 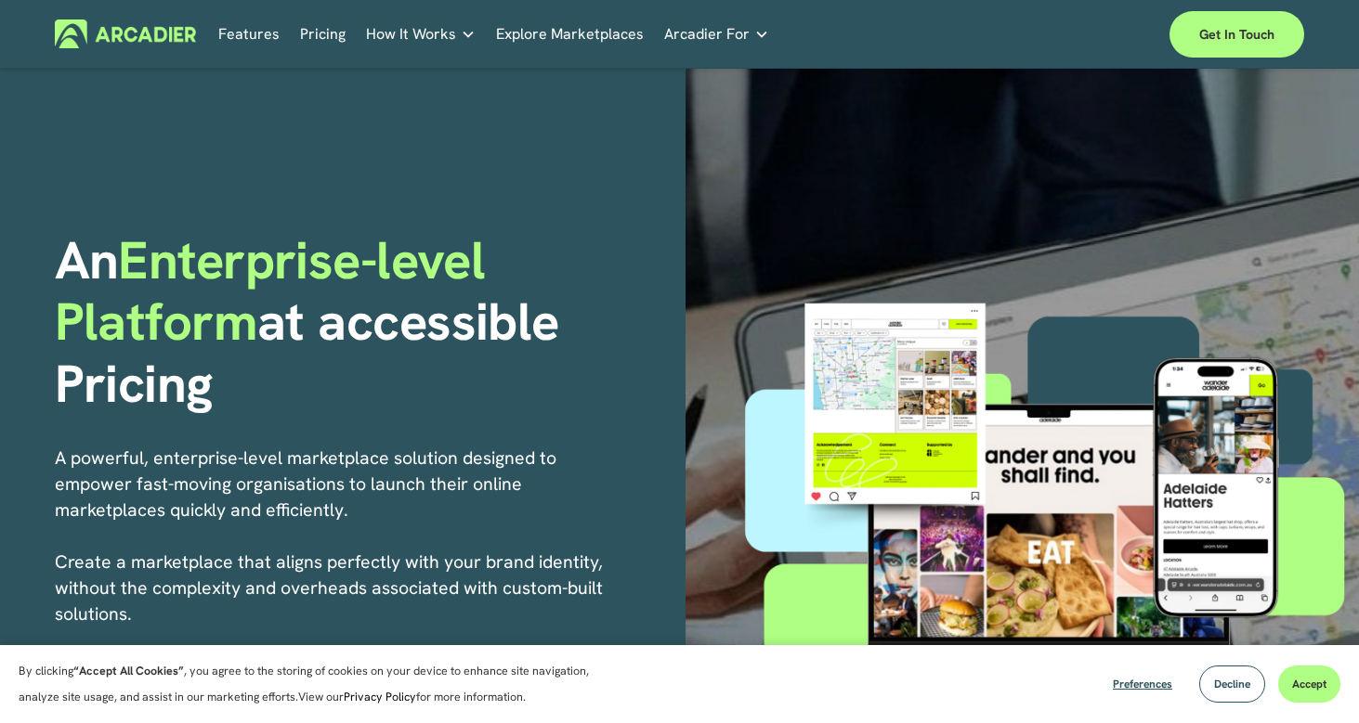 What do you see at coordinates (1231, 684) in the screenshot?
I see `button: Decline` at bounding box center [1231, 684].